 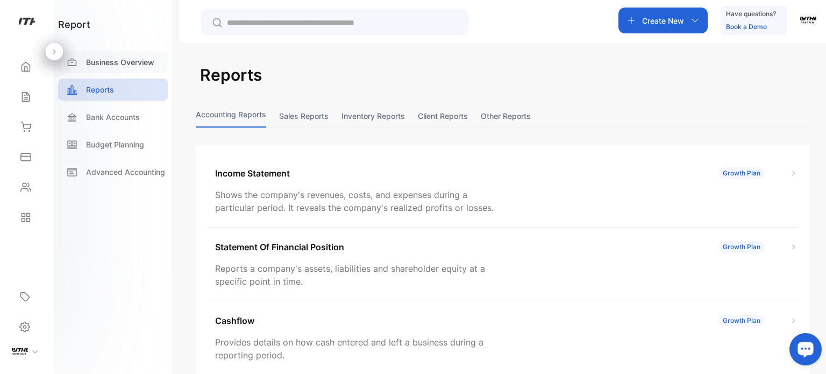 I want to click on button: Create New, so click(x=663, y=20).